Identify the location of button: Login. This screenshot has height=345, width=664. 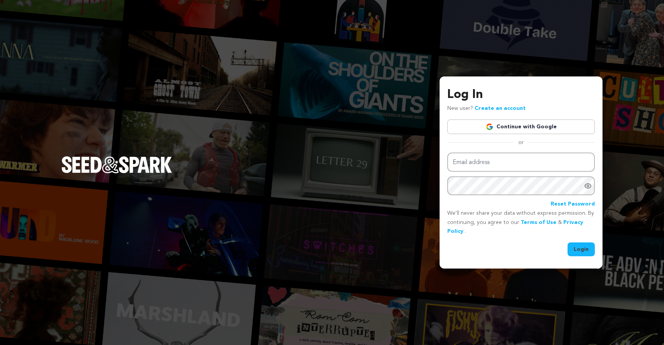
(581, 249).